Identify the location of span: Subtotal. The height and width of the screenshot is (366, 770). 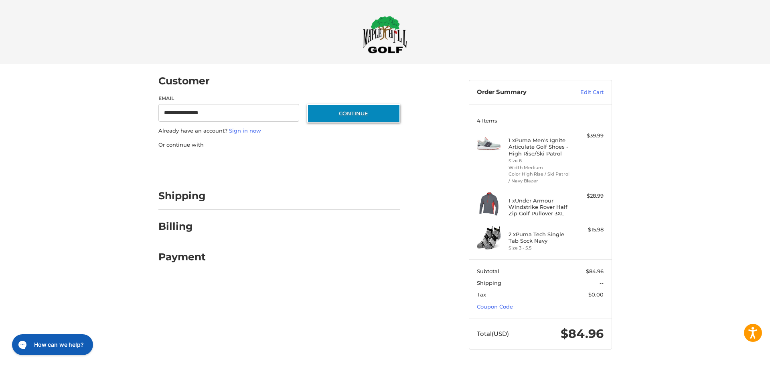
(488, 271).